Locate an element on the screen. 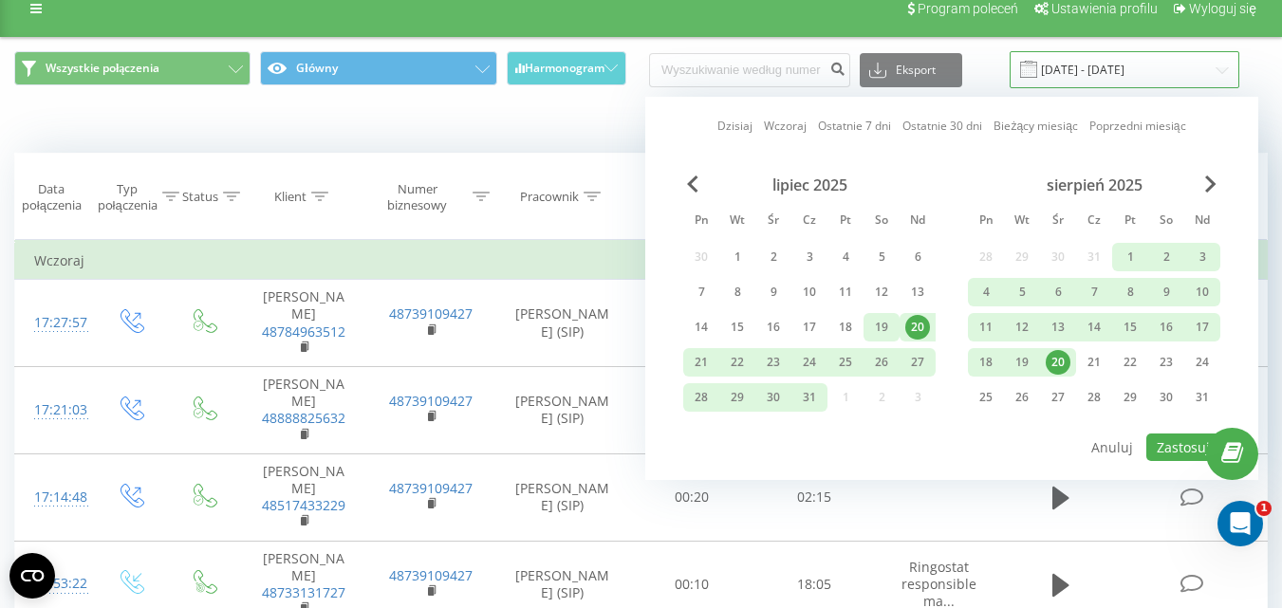 This screenshot has height=608, width=1282. div: sob 26 lip 2025 is located at coordinates (882, 363).